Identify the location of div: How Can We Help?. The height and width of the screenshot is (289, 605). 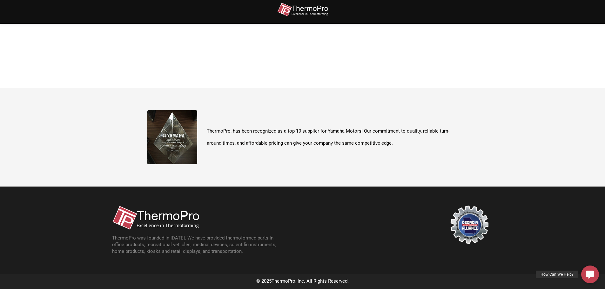
(557, 275).